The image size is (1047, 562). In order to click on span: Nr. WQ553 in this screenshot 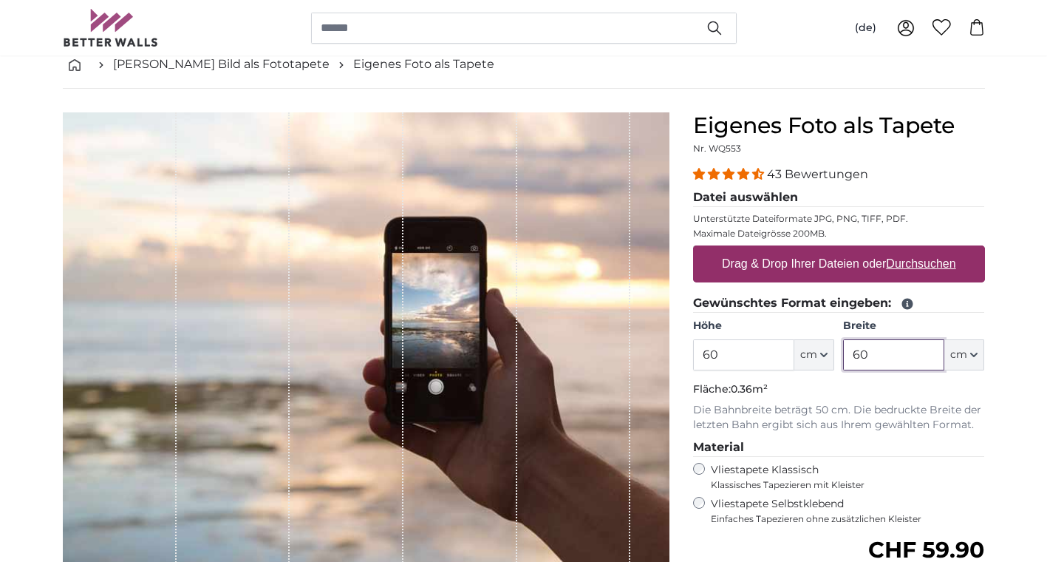, I will do `click(717, 148)`.